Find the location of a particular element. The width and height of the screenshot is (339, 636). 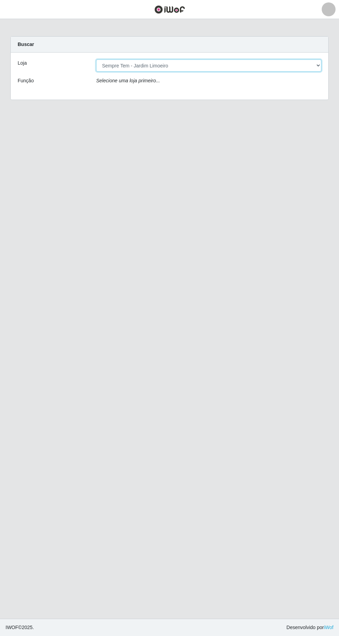

span: Desenvolvido por is located at coordinates (310, 627).